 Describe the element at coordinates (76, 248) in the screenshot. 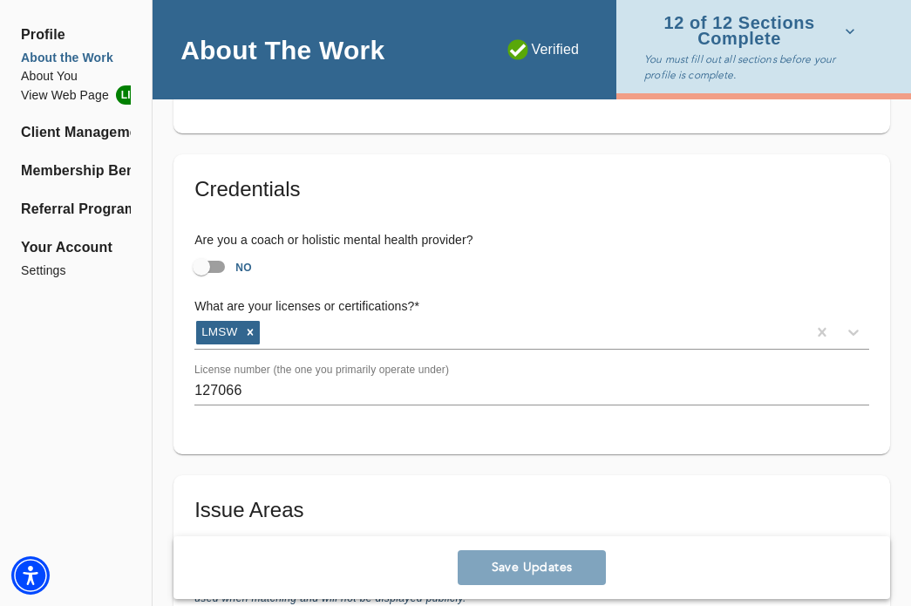

I see `span: Your Account` at that location.